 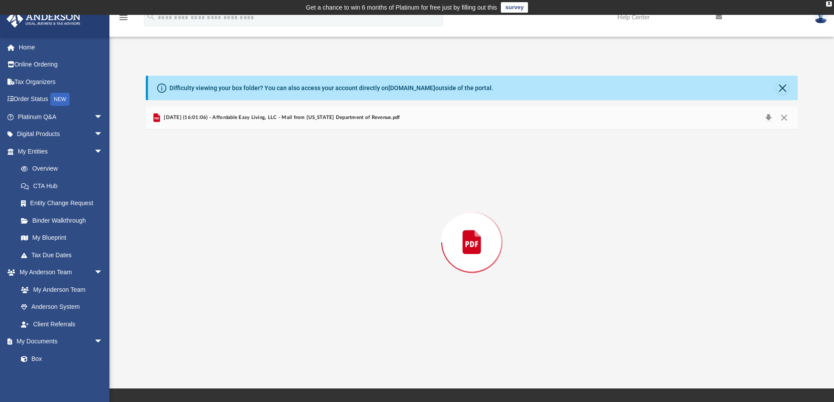 I want to click on a: Tax Organizers, so click(x=61, y=82).